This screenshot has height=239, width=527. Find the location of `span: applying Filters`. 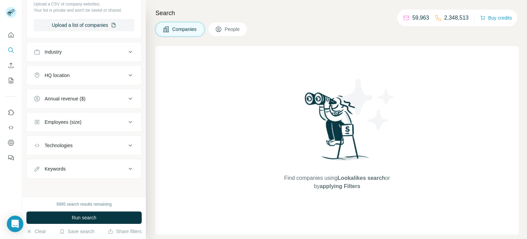

span: applying Filters is located at coordinates (340, 186).